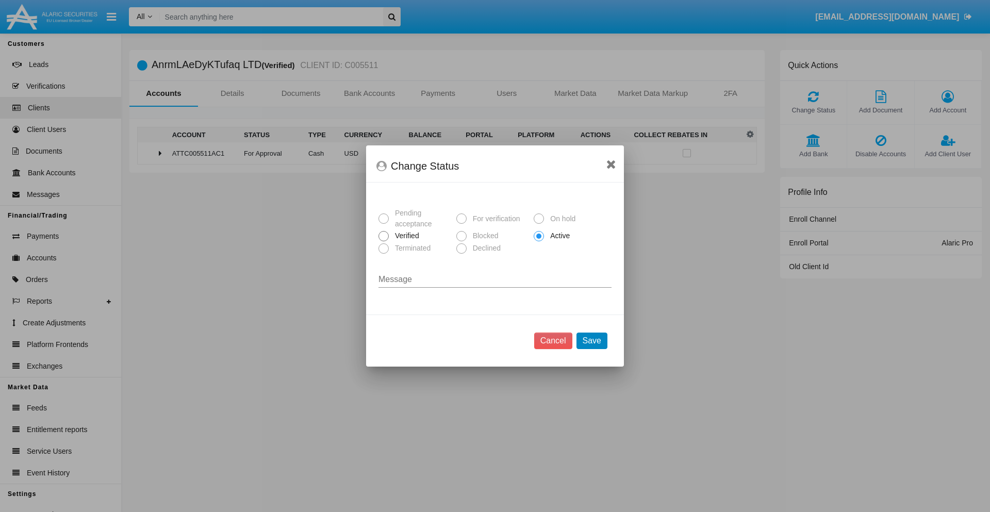 The image size is (990, 512). I want to click on span: Verified, so click(405, 236).